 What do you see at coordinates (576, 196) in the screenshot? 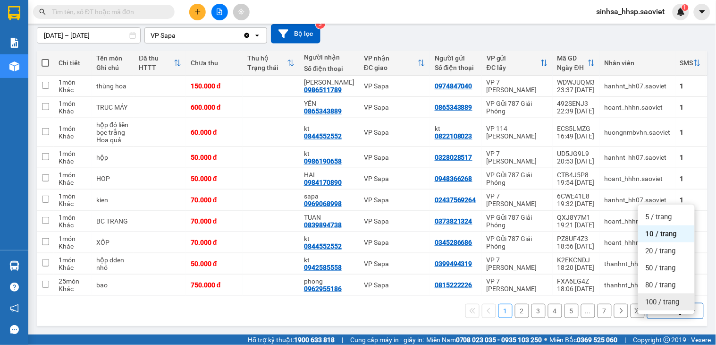
I see `div: 6CWE41L8` at bounding box center [576, 196].